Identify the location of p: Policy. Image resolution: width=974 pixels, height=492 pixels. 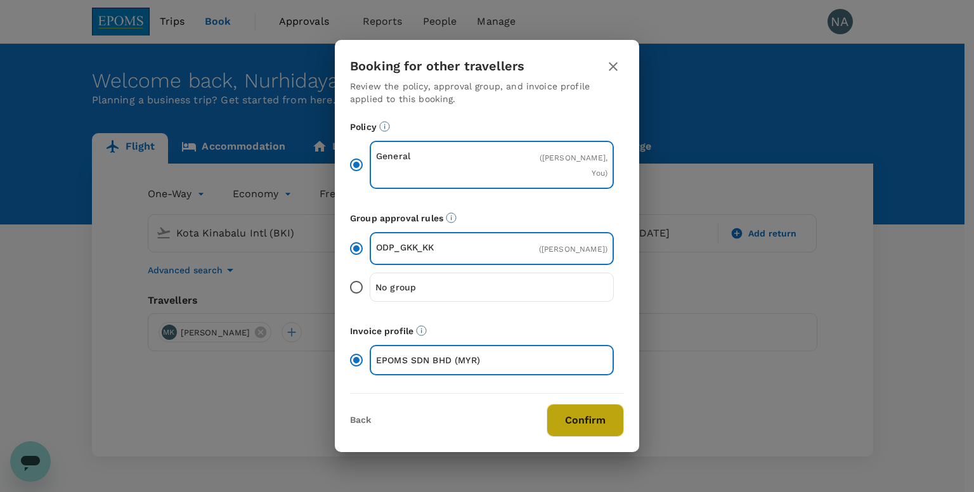
(487, 127).